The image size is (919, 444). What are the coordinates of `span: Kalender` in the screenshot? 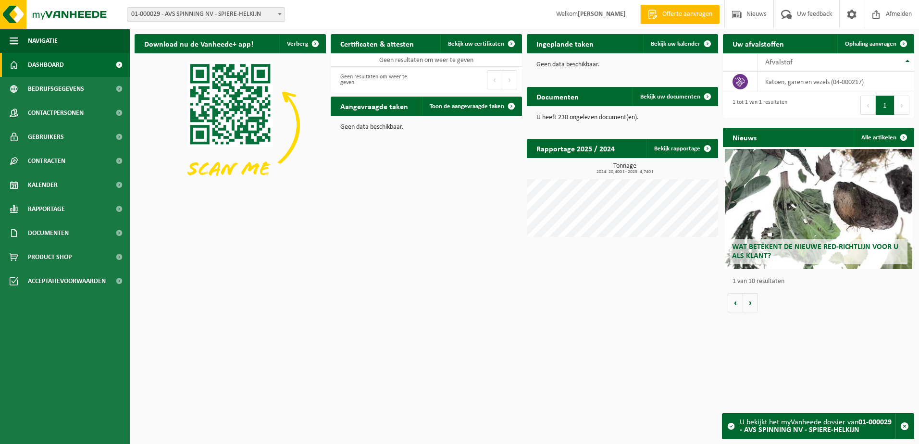 It's located at (43, 185).